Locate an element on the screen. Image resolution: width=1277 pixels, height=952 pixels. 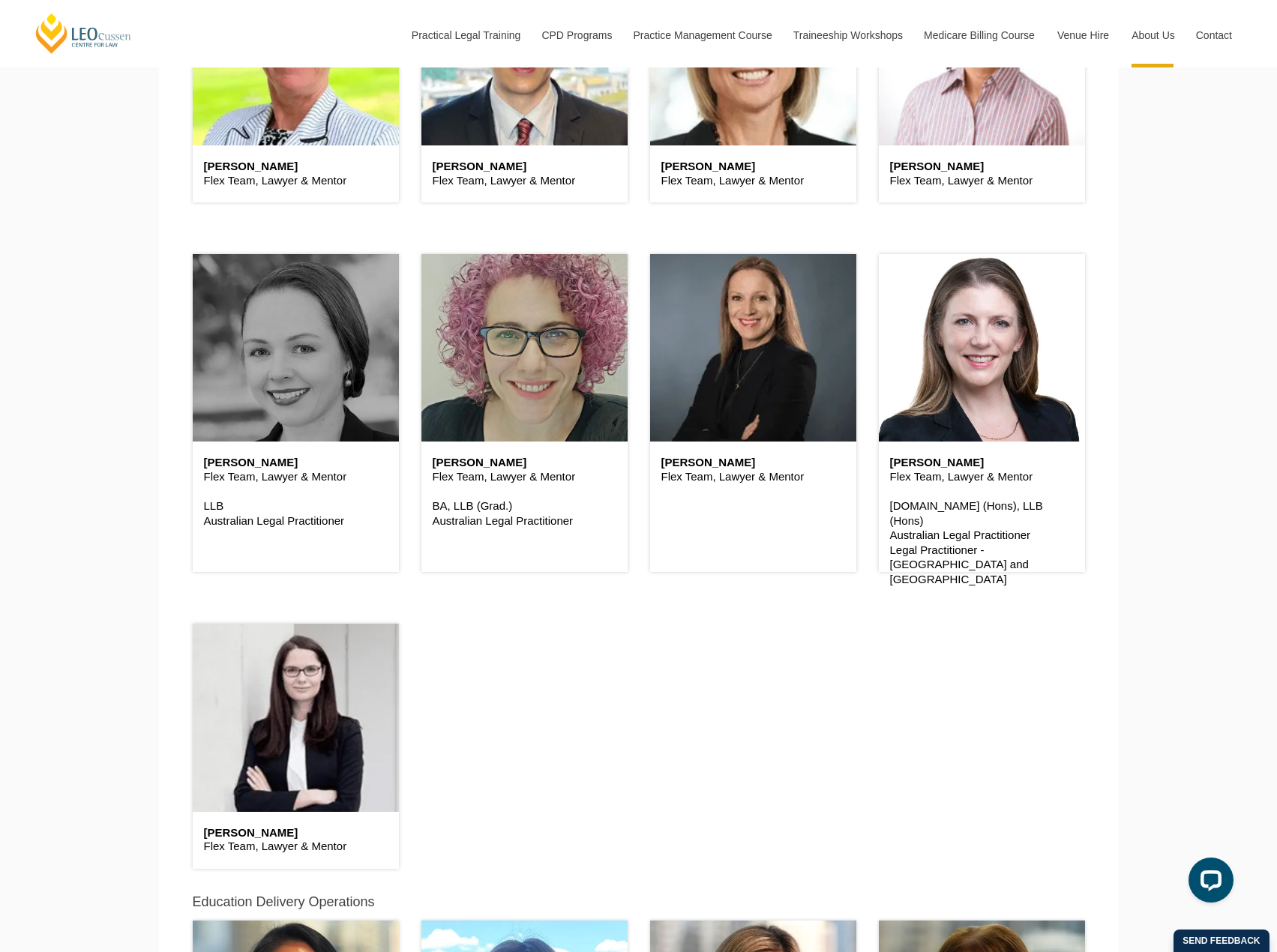
a: Venue Hire is located at coordinates (1082, 36).